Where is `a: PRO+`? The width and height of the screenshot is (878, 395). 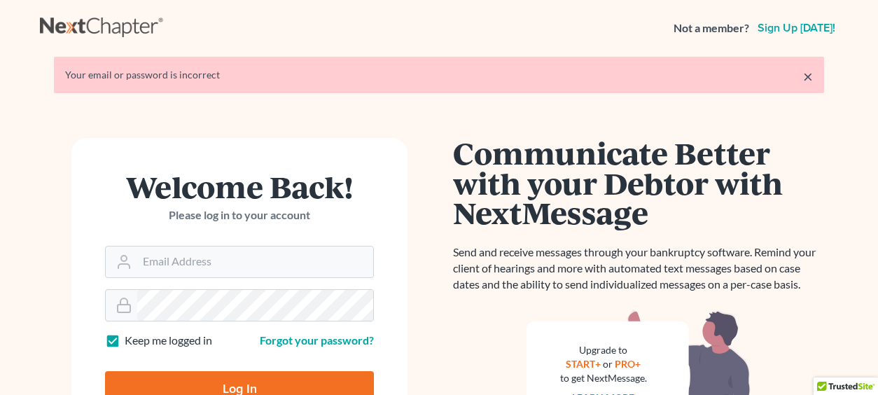 a: PRO+ is located at coordinates (628, 364).